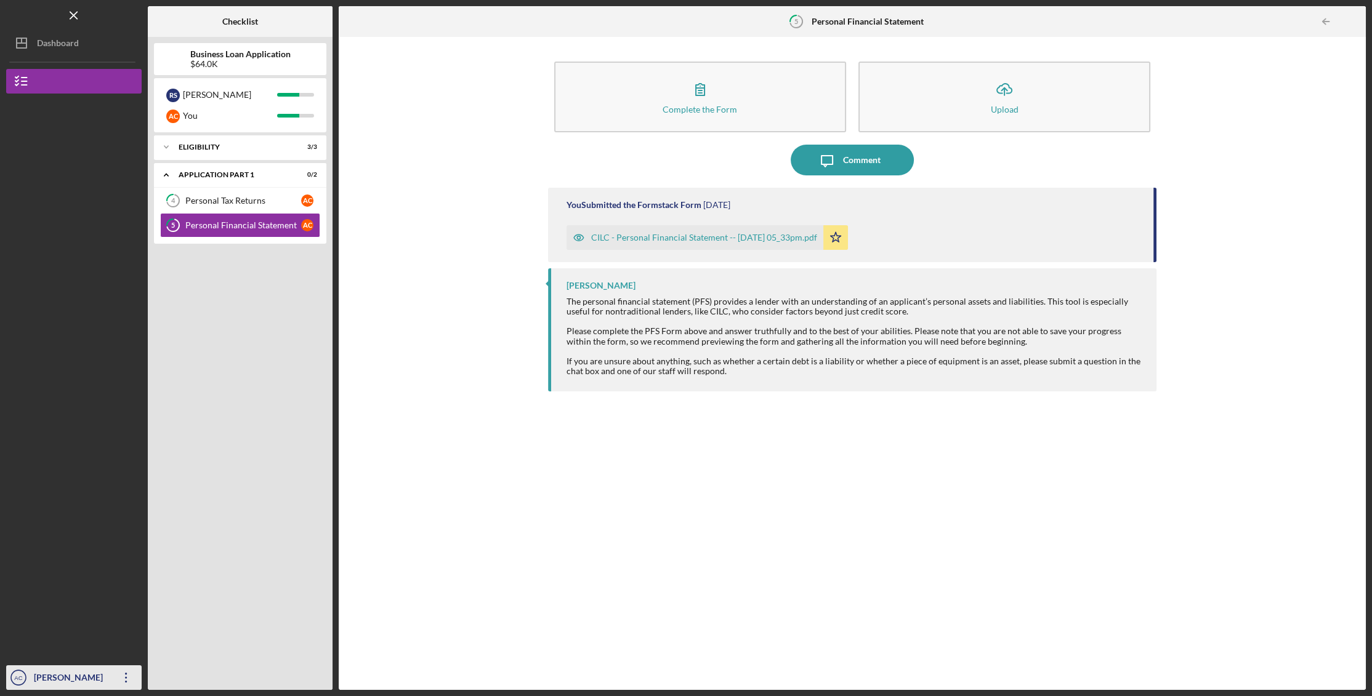 Image resolution: width=1372 pixels, height=696 pixels. Describe the element at coordinates (74, 43) in the screenshot. I see `button: Dashboard` at that location.